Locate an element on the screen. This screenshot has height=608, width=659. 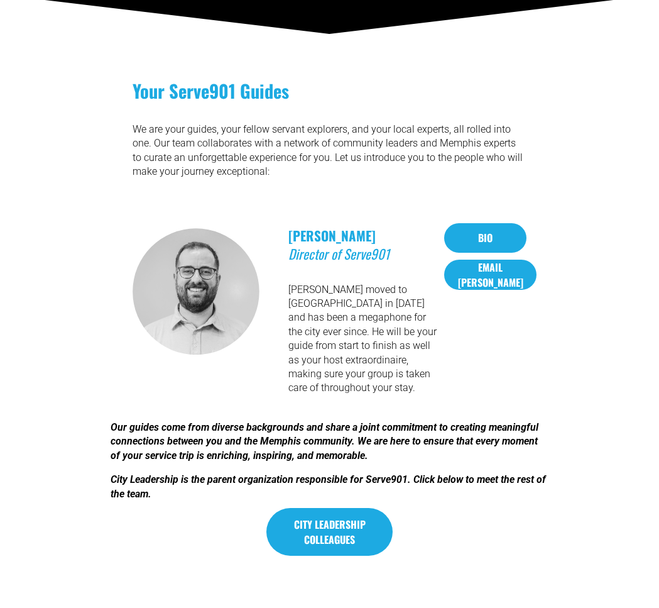
a: City Leadership colleagues is located at coordinates (330, 532).